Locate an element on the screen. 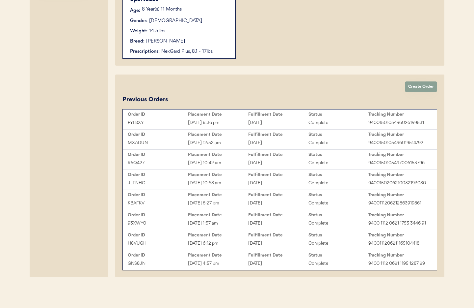 This screenshot has width=474, height=308. div: KBAFKV is located at coordinates (158, 203).